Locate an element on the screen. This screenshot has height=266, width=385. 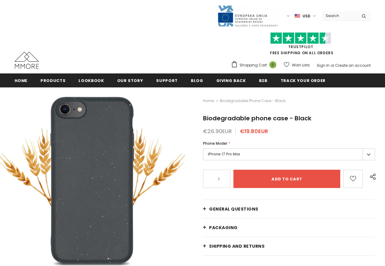
span: 0 is located at coordinates (273, 65).